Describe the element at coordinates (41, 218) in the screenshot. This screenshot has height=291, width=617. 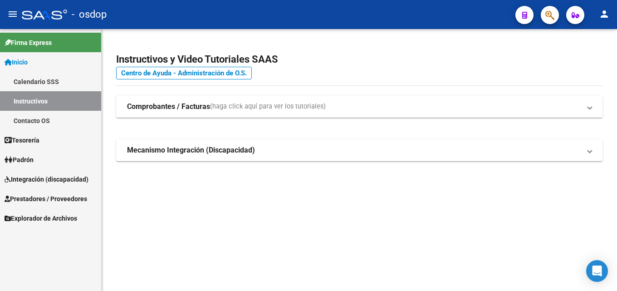
I see `span: Explorador de Archivos` at that location.